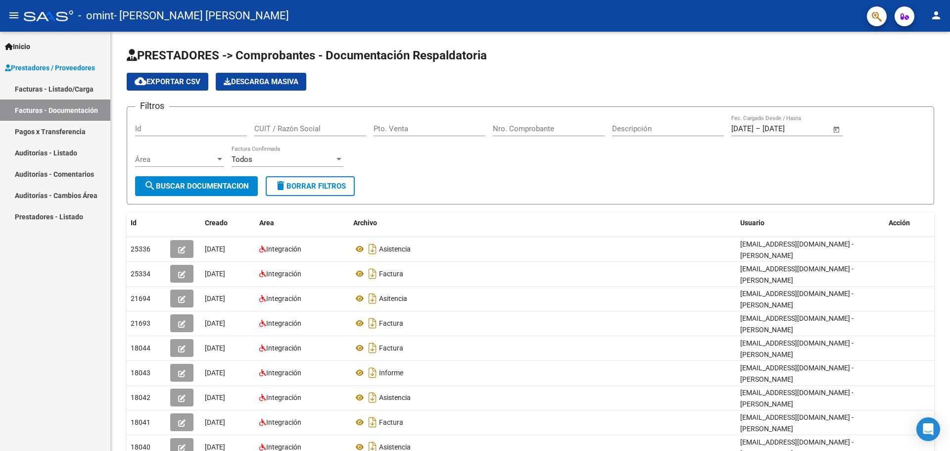 This screenshot has height=451, width=950. Describe the element at coordinates (365, 223) in the screenshot. I see `span: Archivo` at that location.